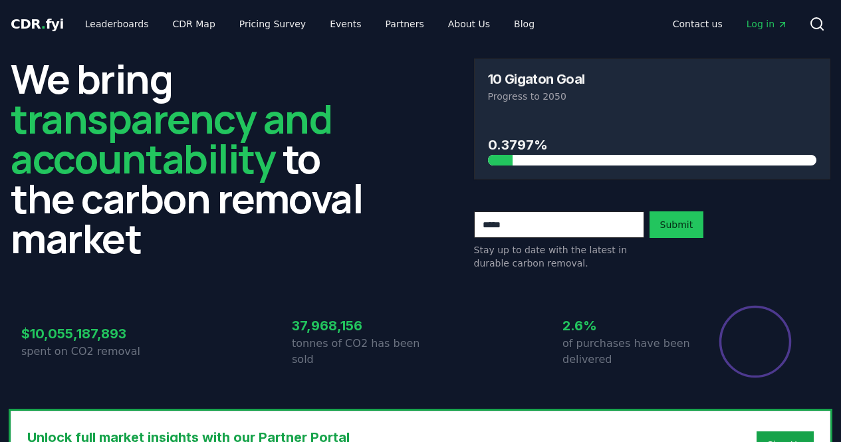 The image size is (841, 442). I want to click on p: of purchases have been delivered, so click(627, 352).